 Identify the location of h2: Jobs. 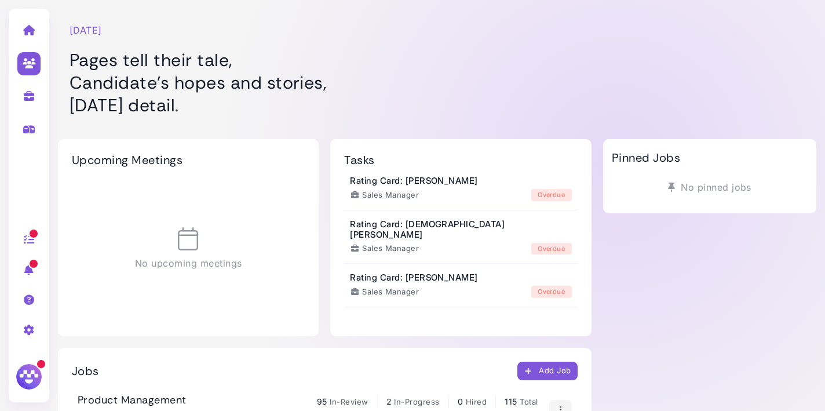
(85, 371).